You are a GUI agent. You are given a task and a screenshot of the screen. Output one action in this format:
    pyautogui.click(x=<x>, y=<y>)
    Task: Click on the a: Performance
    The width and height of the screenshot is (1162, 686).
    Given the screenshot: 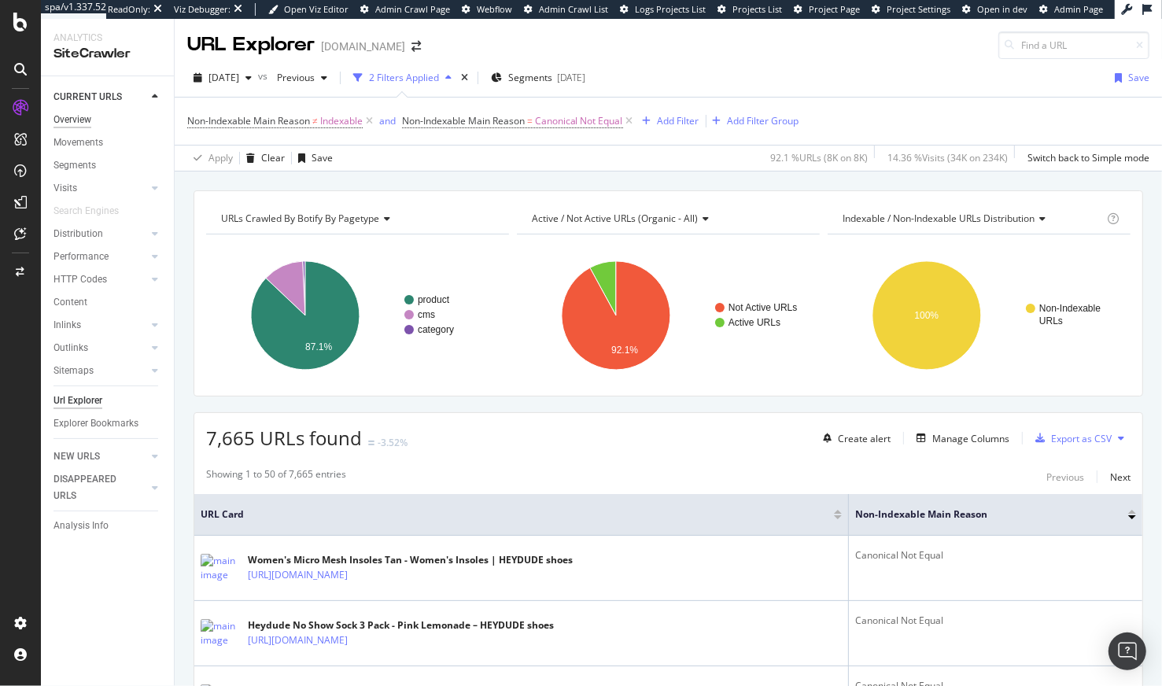 What is the action you would take?
    pyautogui.click(x=100, y=256)
    